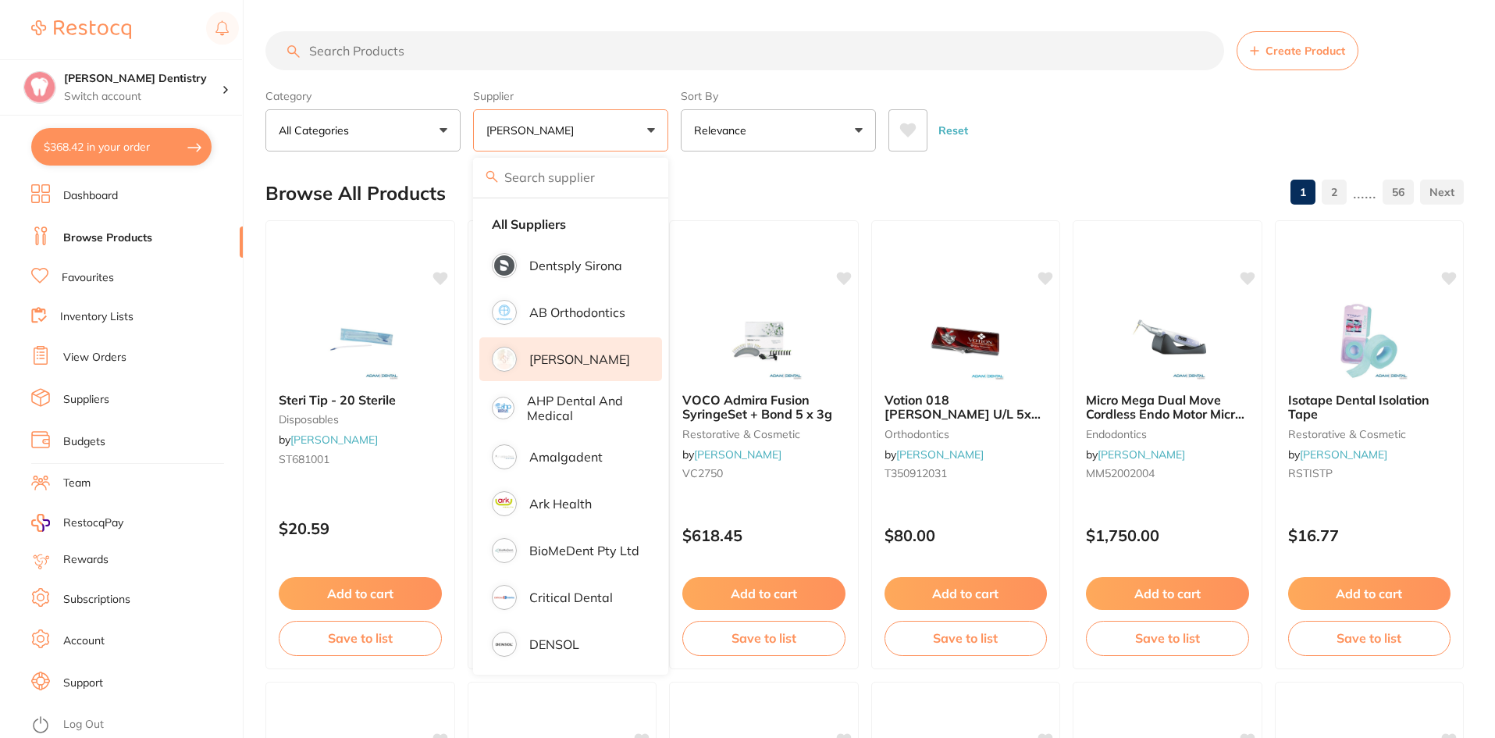  Describe the element at coordinates (1167, 341) in the screenshot. I see `img: Micro Mega Dual Move Cordless Endo Motor Micro Mega` at that location.